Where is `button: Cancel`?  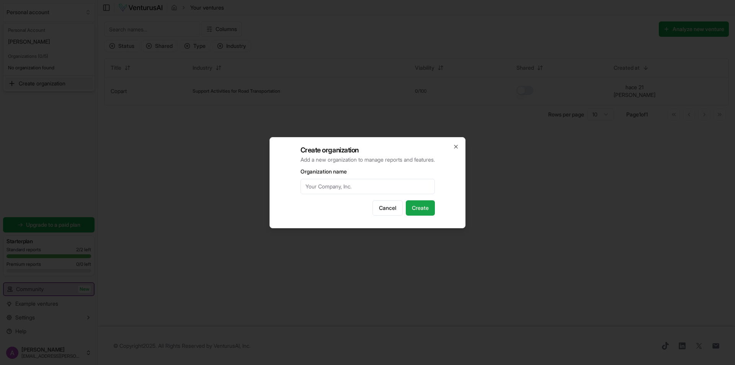 button: Cancel is located at coordinates (388, 208).